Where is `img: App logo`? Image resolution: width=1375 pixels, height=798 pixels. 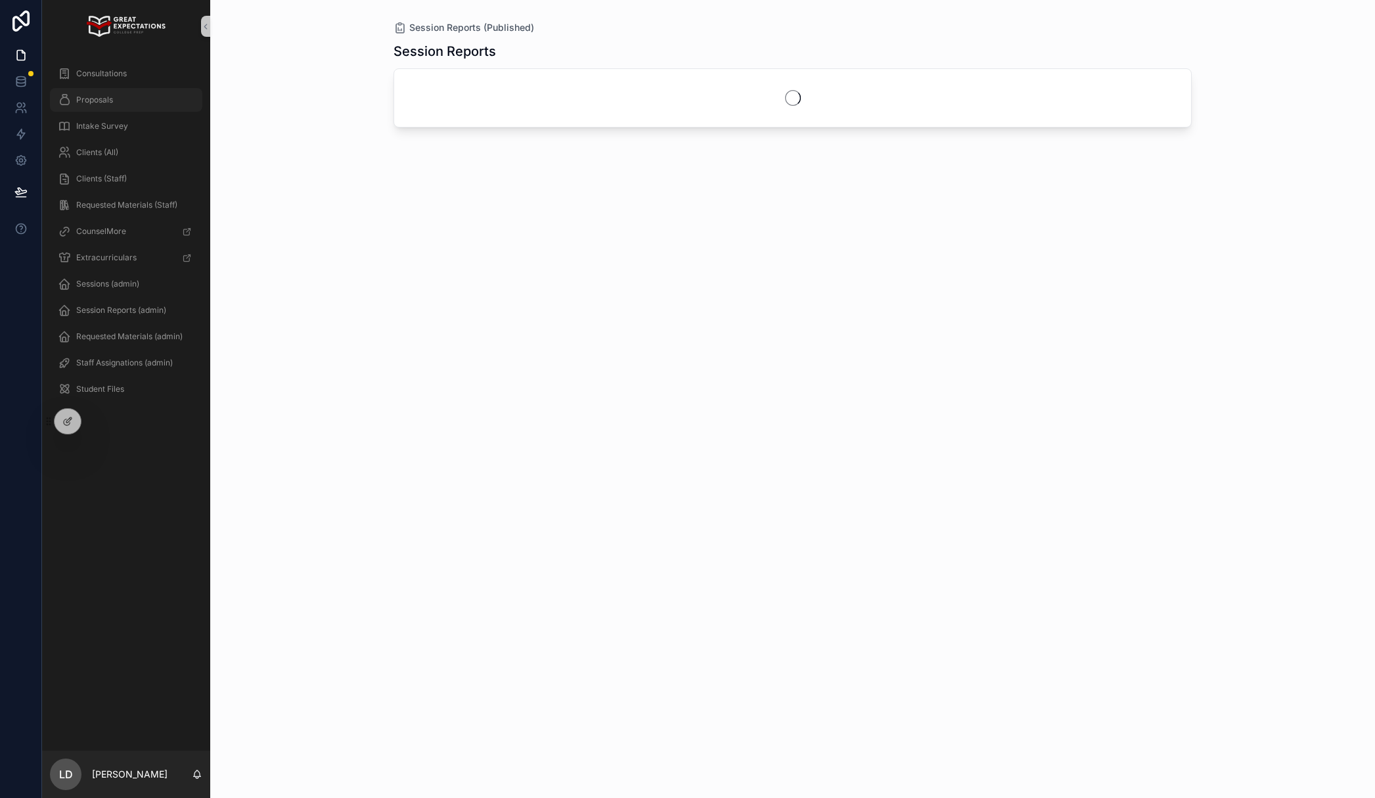 img: App logo is located at coordinates (125, 26).